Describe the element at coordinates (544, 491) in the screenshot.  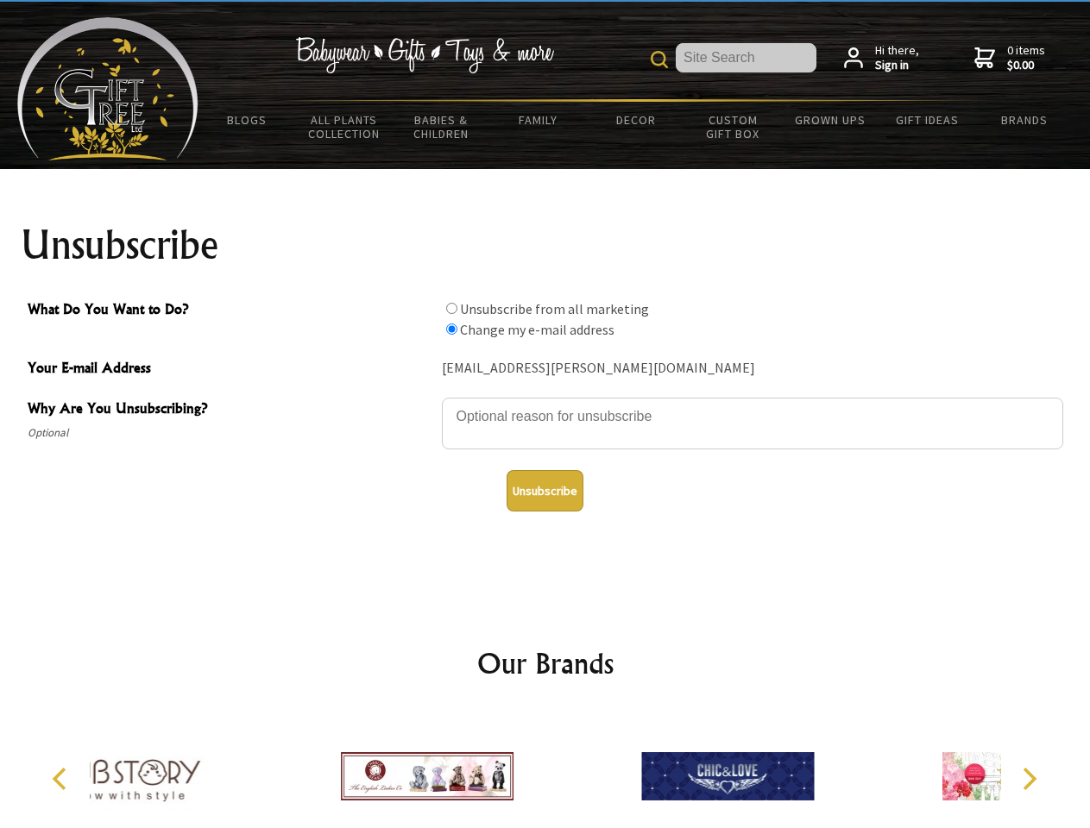
I see `button: Unsubscribe` at that location.